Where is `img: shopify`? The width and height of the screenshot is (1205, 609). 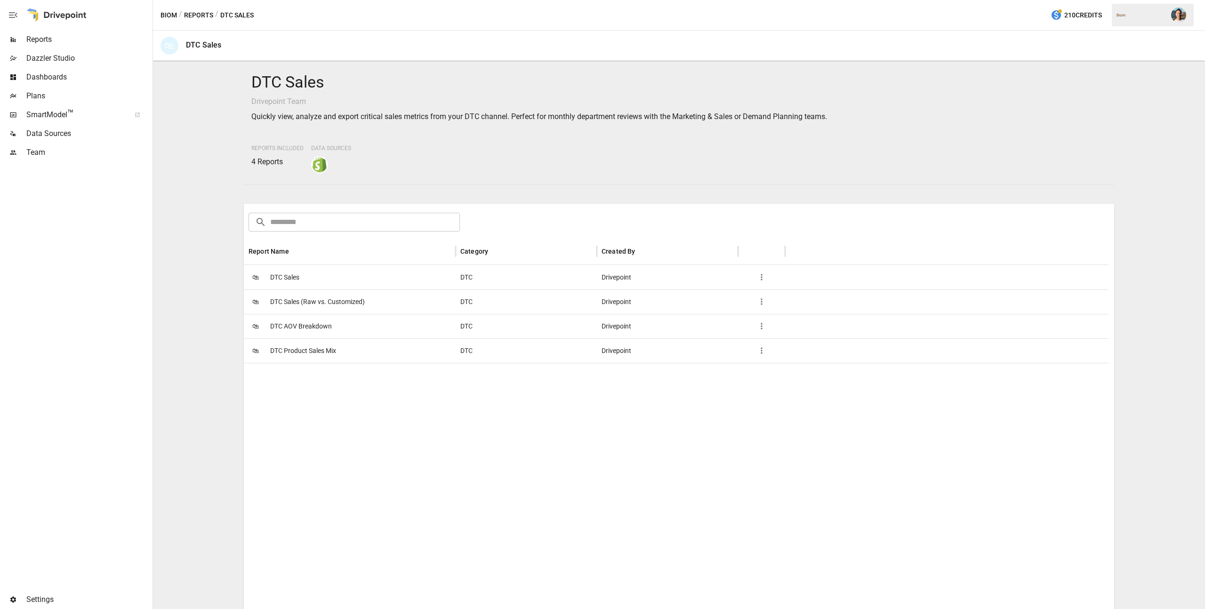
img: shopify is located at coordinates (320, 165).